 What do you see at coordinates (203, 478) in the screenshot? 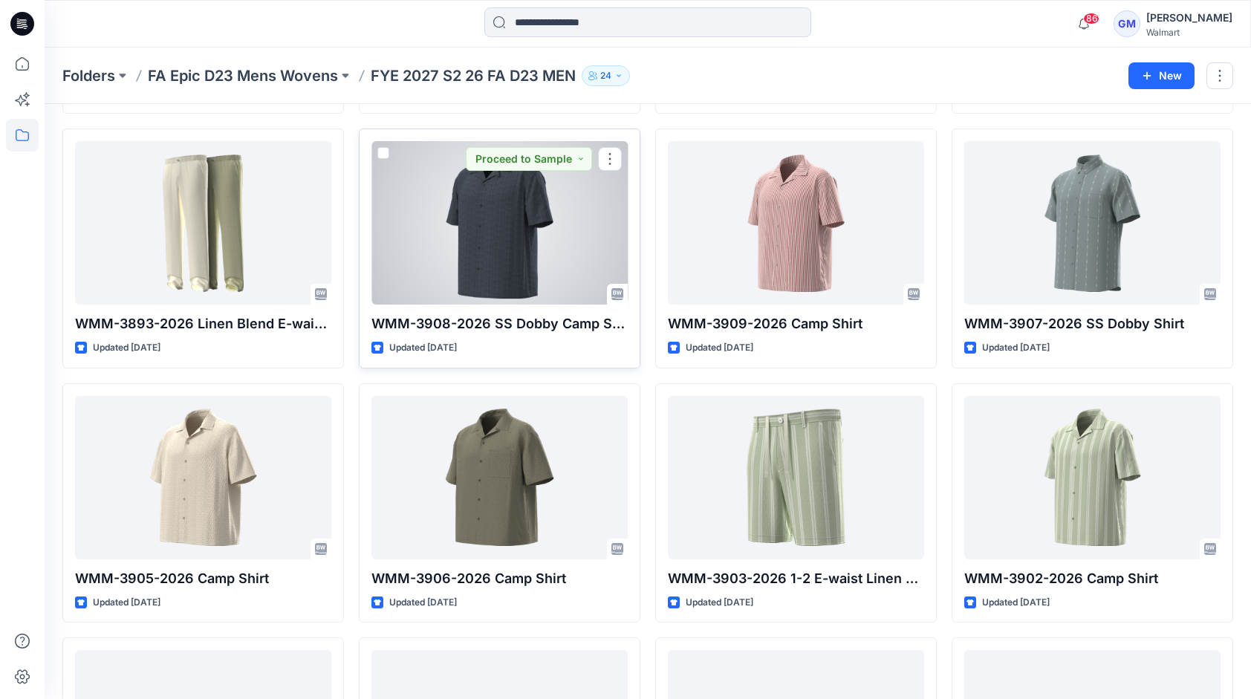
I see `a: WMM-3905-2026 Camp Shirt` at bounding box center [203, 478].